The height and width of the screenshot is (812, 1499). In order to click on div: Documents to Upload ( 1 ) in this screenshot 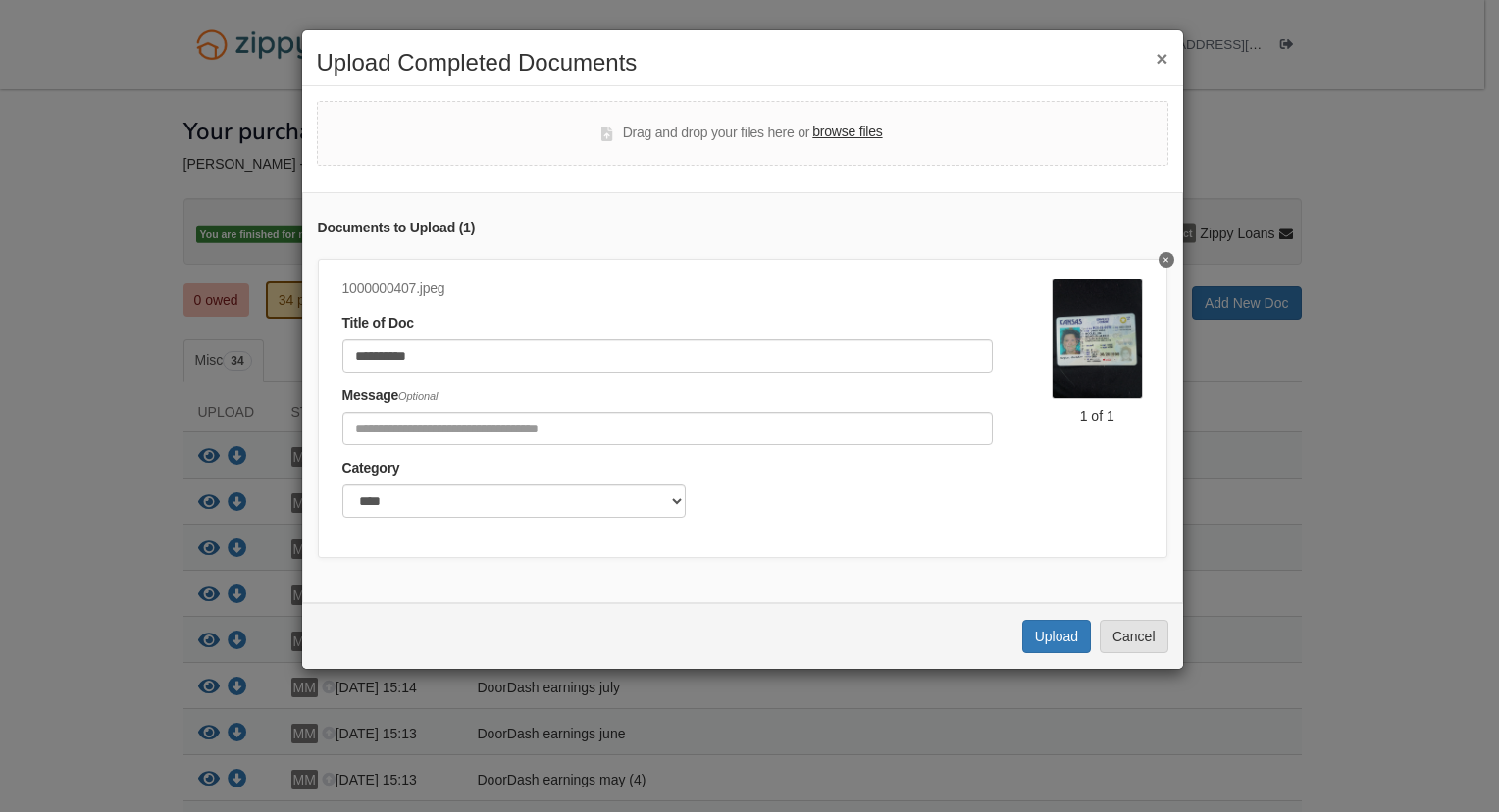, I will do `click(742, 229)`.